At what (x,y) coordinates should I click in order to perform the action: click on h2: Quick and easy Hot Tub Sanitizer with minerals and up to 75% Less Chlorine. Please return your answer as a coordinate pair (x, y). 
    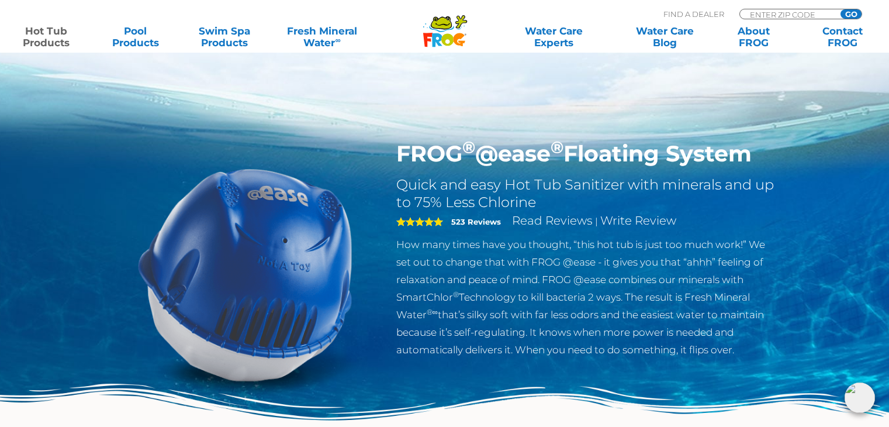
    Looking at the image, I should click on (587, 194).